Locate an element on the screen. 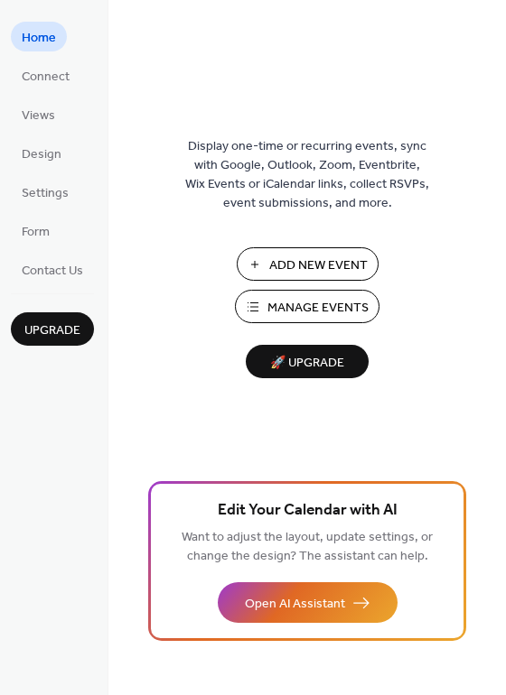 This screenshot has height=695, width=506. span: 🚀 Upgrade is located at coordinates (307, 363).